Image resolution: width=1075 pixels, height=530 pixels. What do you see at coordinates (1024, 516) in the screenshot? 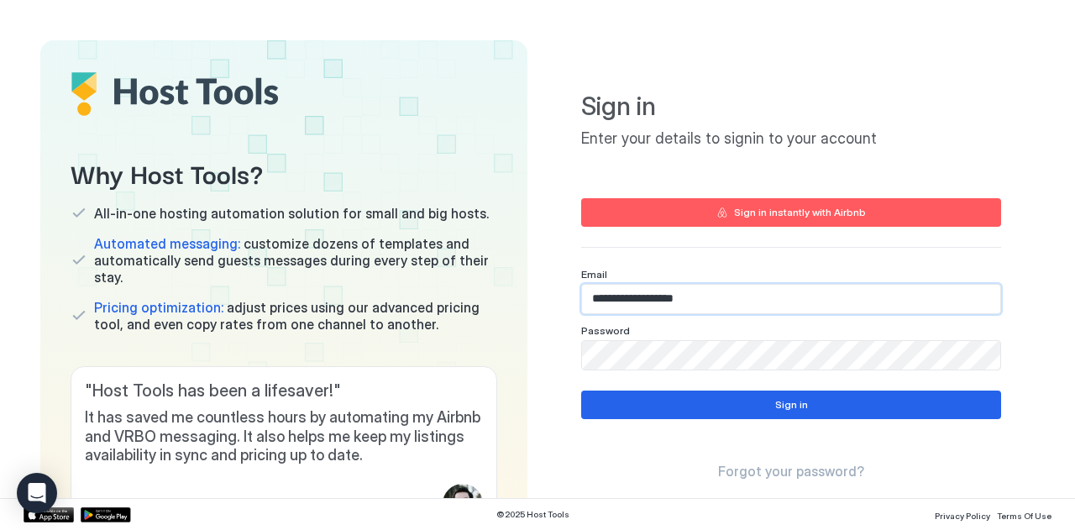
I see `span: Terms Of Use` at bounding box center [1024, 516].